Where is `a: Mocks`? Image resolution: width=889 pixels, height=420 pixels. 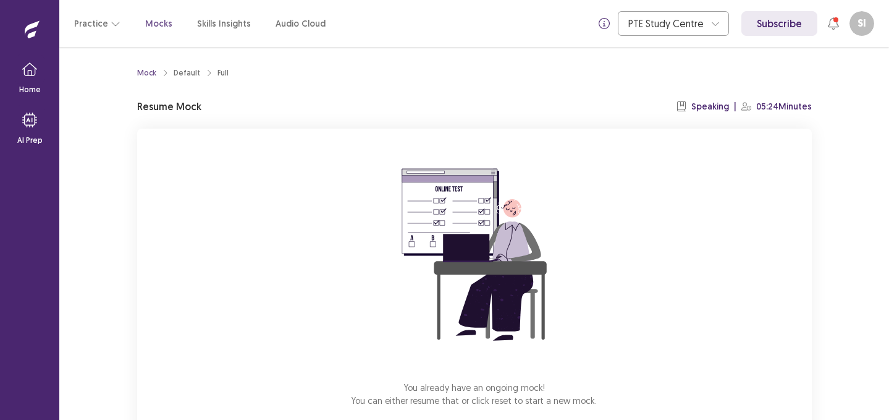 a: Mocks is located at coordinates (159, 23).